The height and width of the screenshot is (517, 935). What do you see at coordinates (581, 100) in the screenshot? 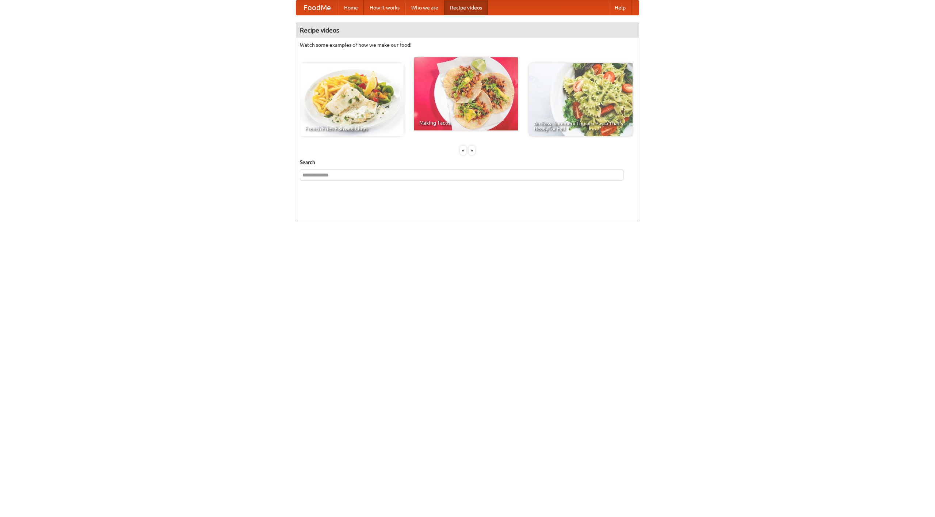
I see `a: An Easy, Summery Tomato Pasta That's Ready for Fall` at bounding box center [581, 100].